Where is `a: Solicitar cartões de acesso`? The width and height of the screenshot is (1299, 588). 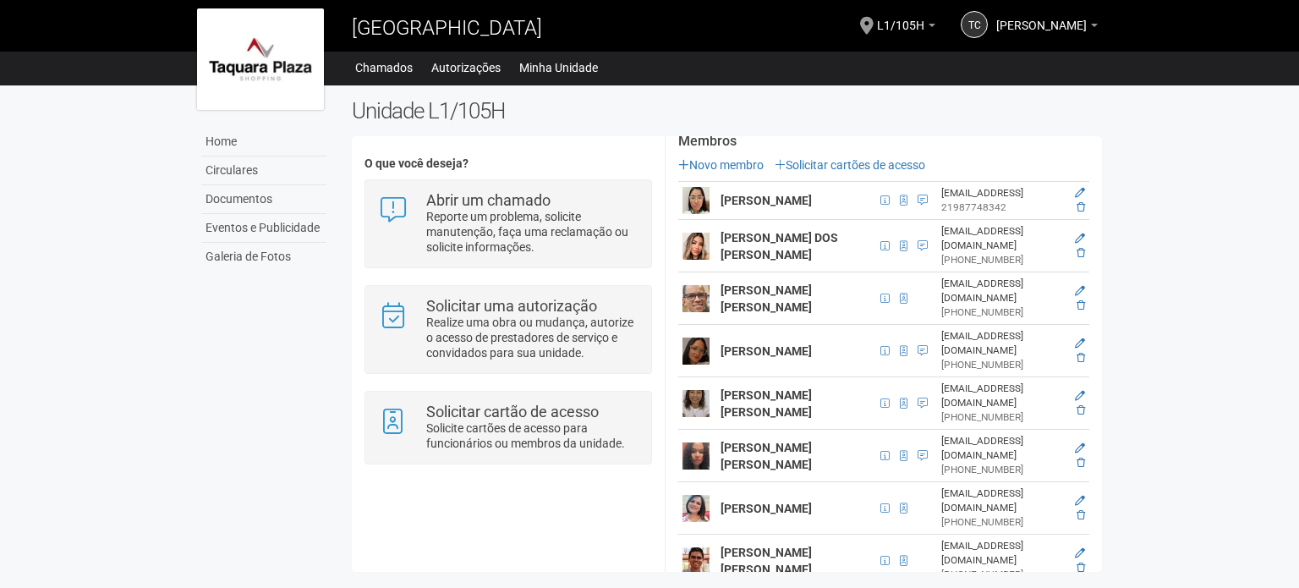 a: Solicitar cartões de acesso is located at coordinates (850, 165).